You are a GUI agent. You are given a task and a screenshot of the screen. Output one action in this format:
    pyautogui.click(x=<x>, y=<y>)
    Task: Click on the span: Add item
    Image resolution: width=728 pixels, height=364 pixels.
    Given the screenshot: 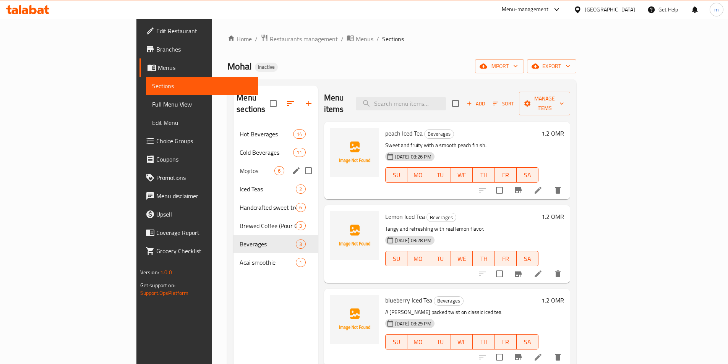 What is the action you would take?
    pyautogui.click(x=475, y=104)
    